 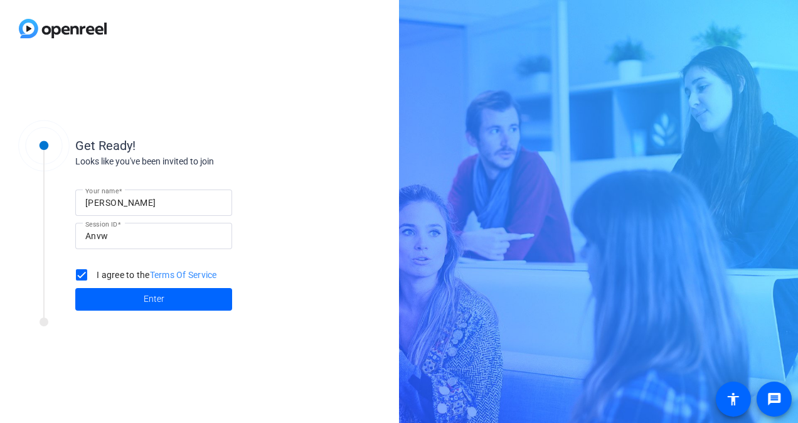 I want to click on mat-label: Session ID, so click(x=101, y=224).